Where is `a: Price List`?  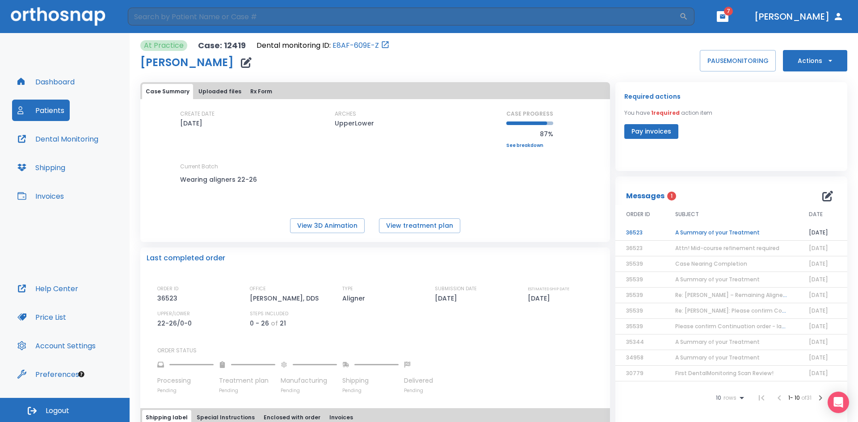 a: Price List is located at coordinates (42, 317).